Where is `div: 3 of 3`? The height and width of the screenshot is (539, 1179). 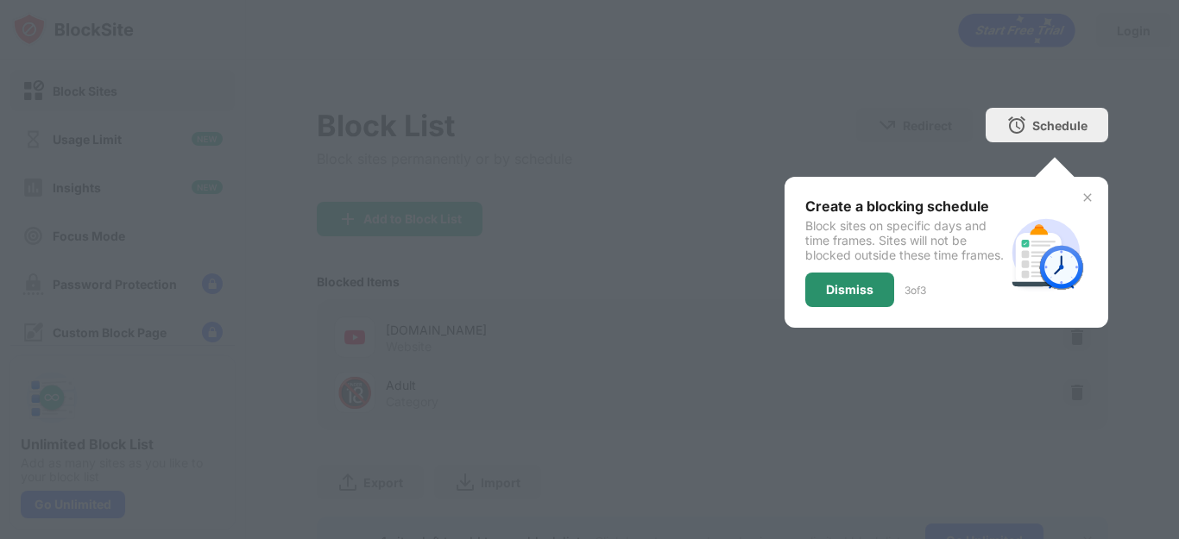 div: 3 of 3 is located at coordinates (915, 290).